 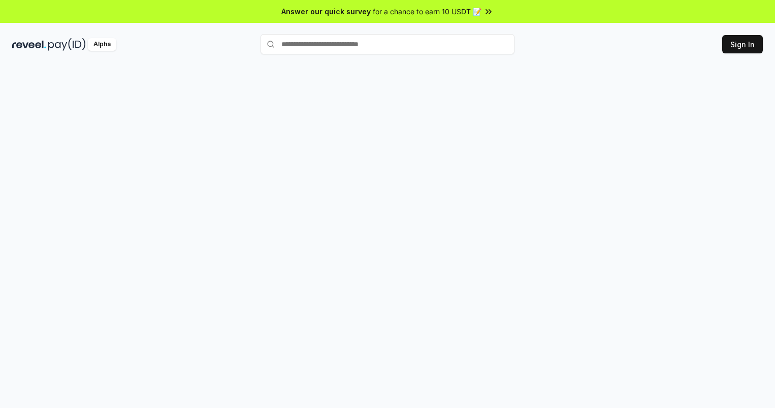 What do you see at coordinates (67, 44) in the screenshot?
I see `img: pay_id` at bounding box center [67, 44].